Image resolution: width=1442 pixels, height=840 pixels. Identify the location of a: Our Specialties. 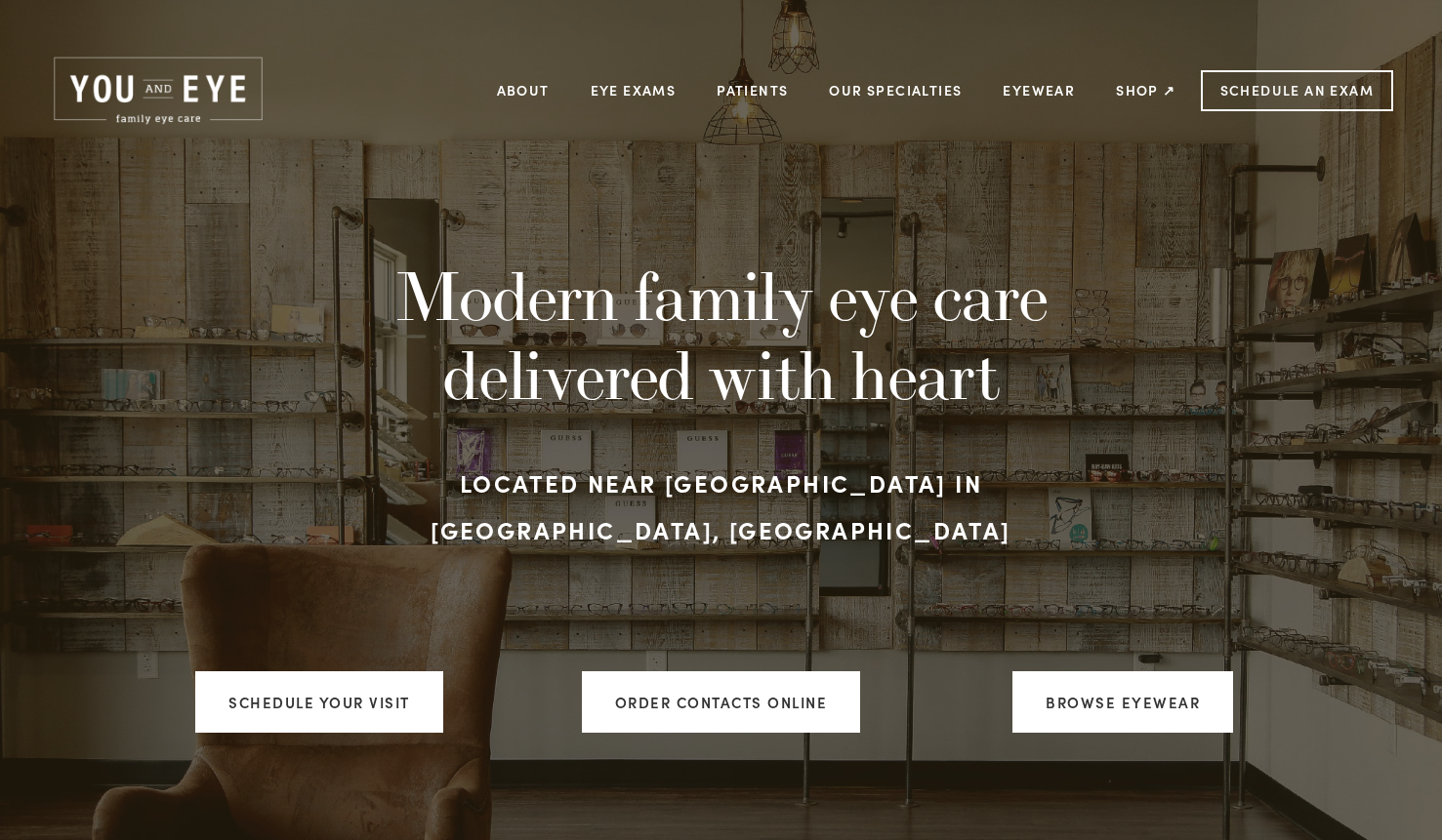
(895, 89).